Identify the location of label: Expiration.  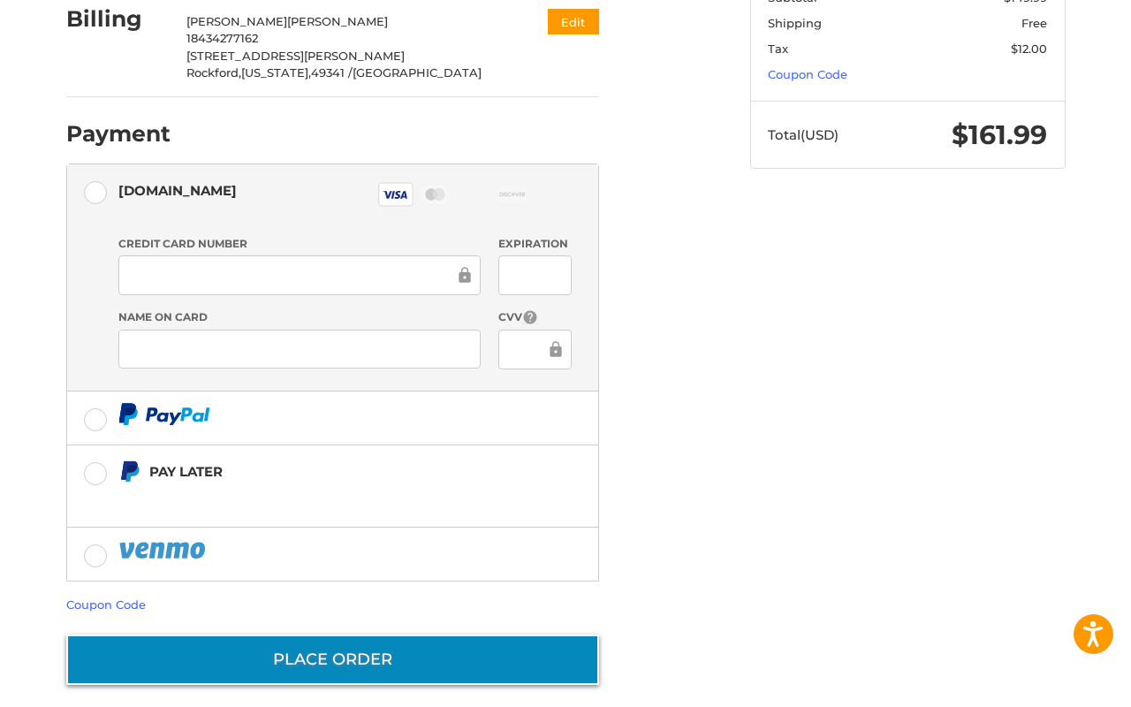
(535, 244).